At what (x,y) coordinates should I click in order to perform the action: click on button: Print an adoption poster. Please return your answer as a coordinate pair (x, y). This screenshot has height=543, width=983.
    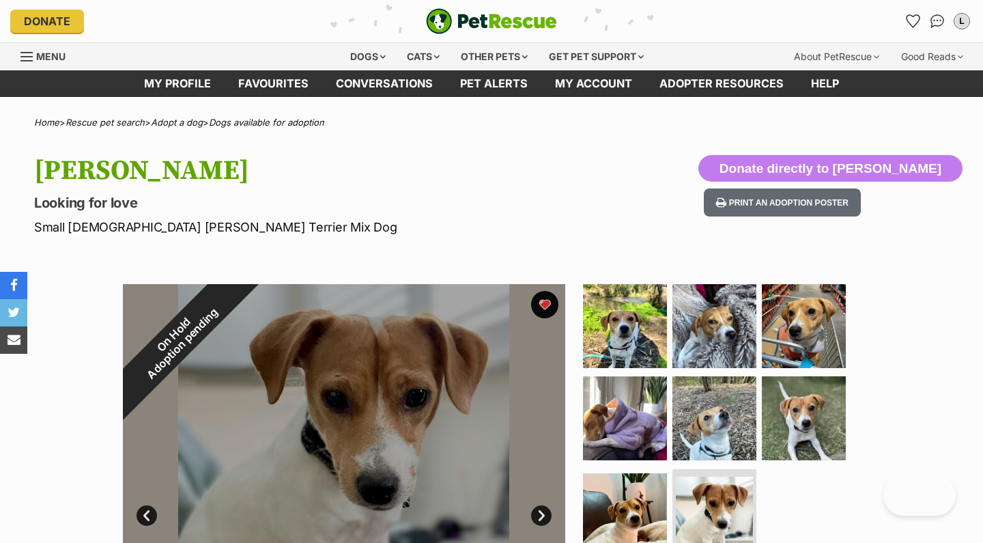
    Looking at the image, I should click on (782, 202).